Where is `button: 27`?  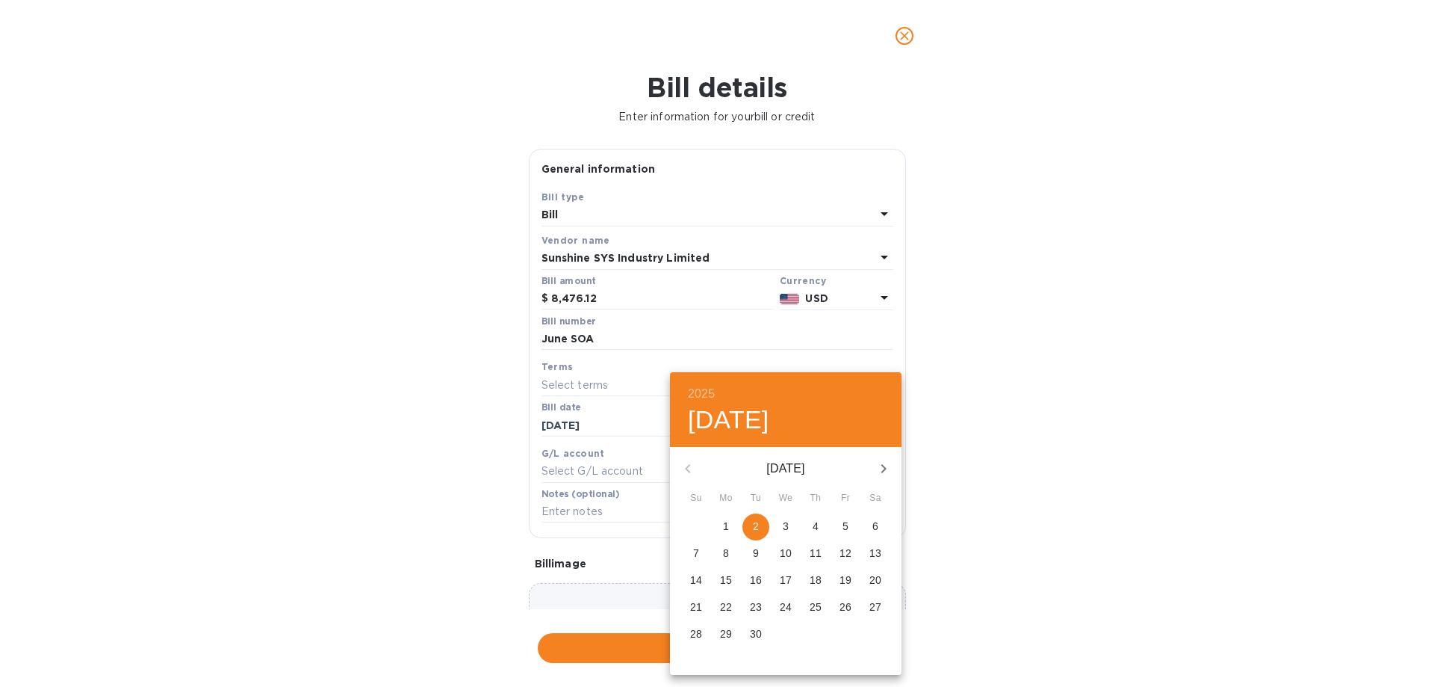 button: 27 is located at coordinates (876, 607).